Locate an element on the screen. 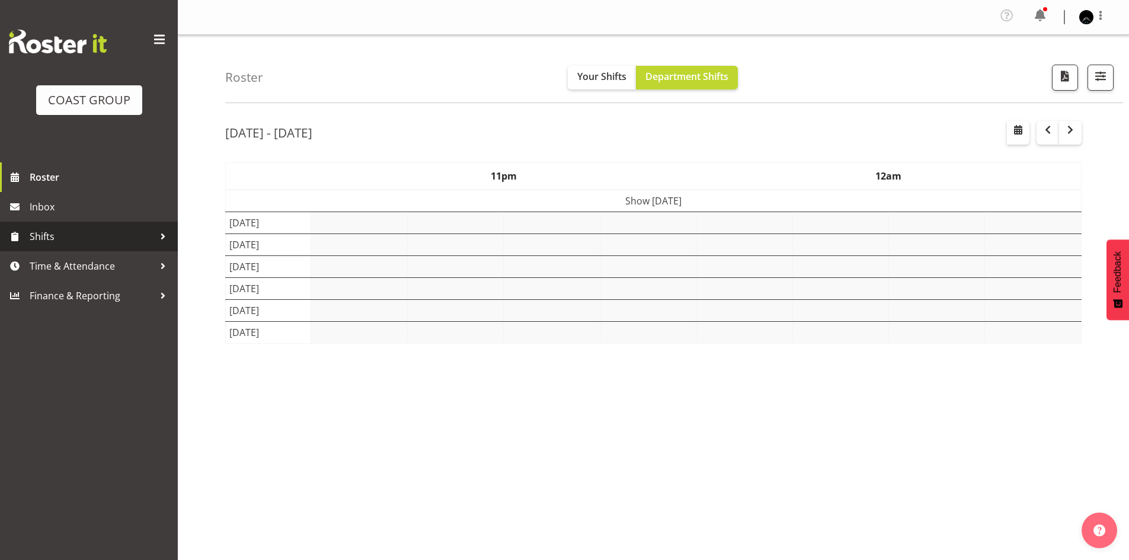 This screenshot has height=560, width=1129. span: Time & Attendance is located at coordinates (92, 266).